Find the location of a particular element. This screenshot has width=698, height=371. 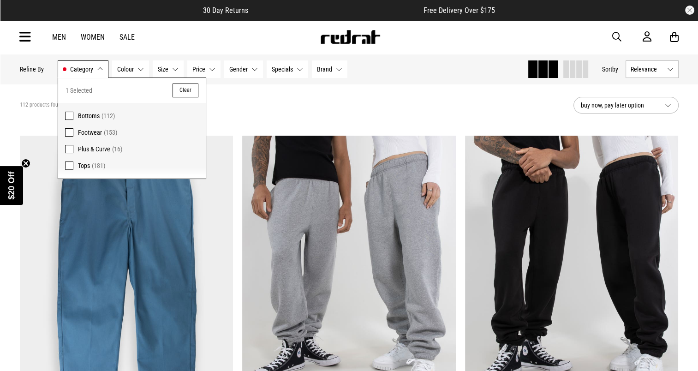

button: Colour is located at coordinates (131, 69).